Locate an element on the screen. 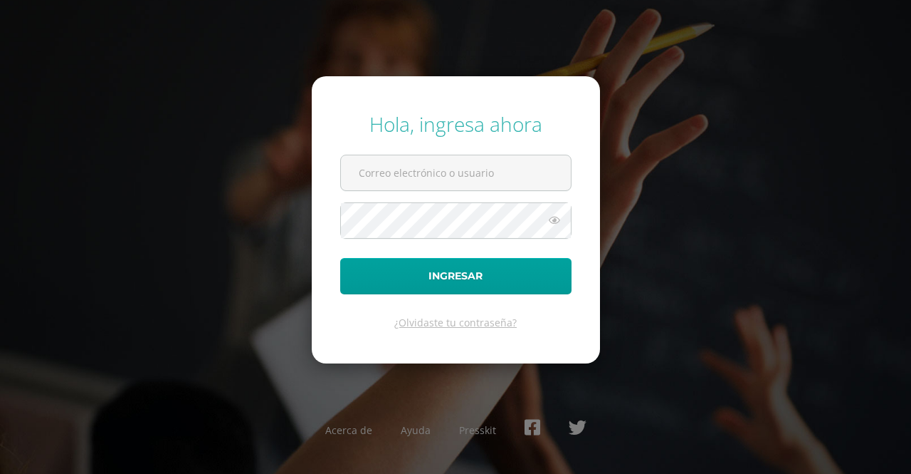  a: Ayuda is located at coordinates (416, 429).